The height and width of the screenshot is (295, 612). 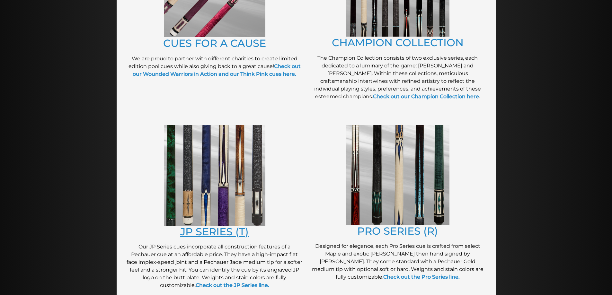 What do you see at coordinates (232, 285) in the screenshot?
I see `a: Check out the JP Series line.` at bounding box center [232, 285].